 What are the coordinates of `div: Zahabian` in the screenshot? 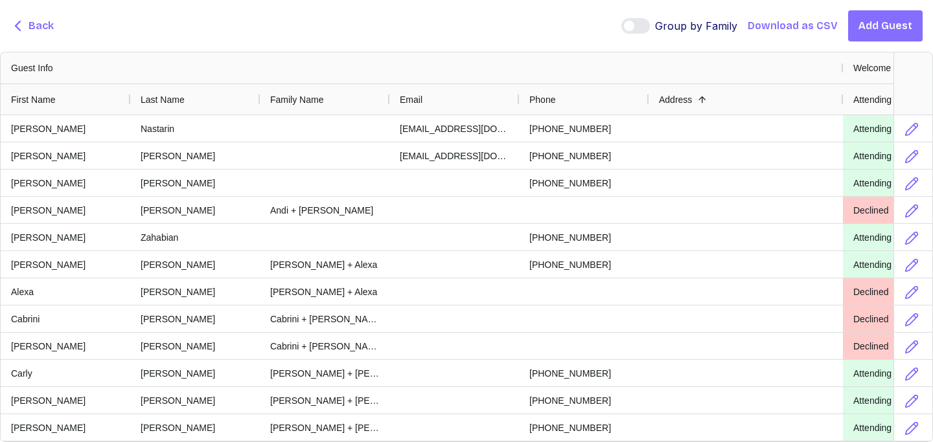 It's located at (195, 237).